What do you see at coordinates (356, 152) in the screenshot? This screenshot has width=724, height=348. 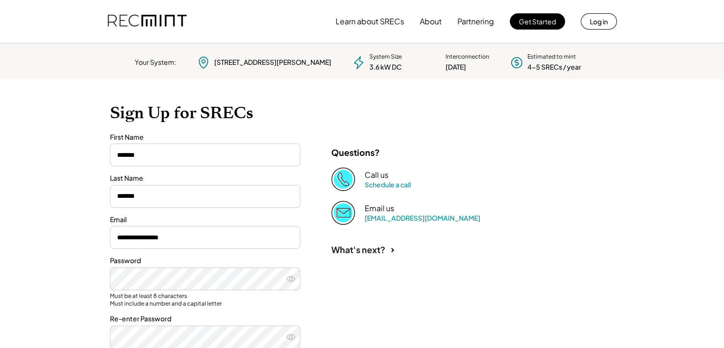 I see `div: Questions?` at bounding box center [356, 152].